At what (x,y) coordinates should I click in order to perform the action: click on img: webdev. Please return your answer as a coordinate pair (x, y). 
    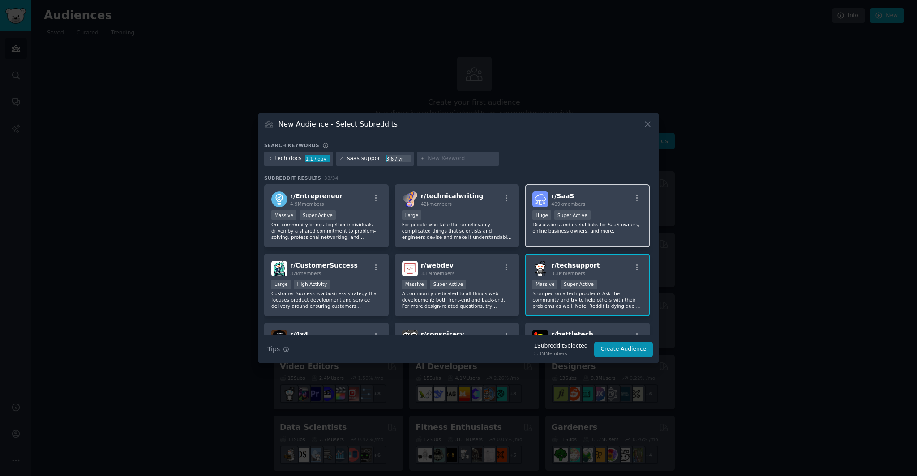
    Looking at the image, I should click on (410, 269).